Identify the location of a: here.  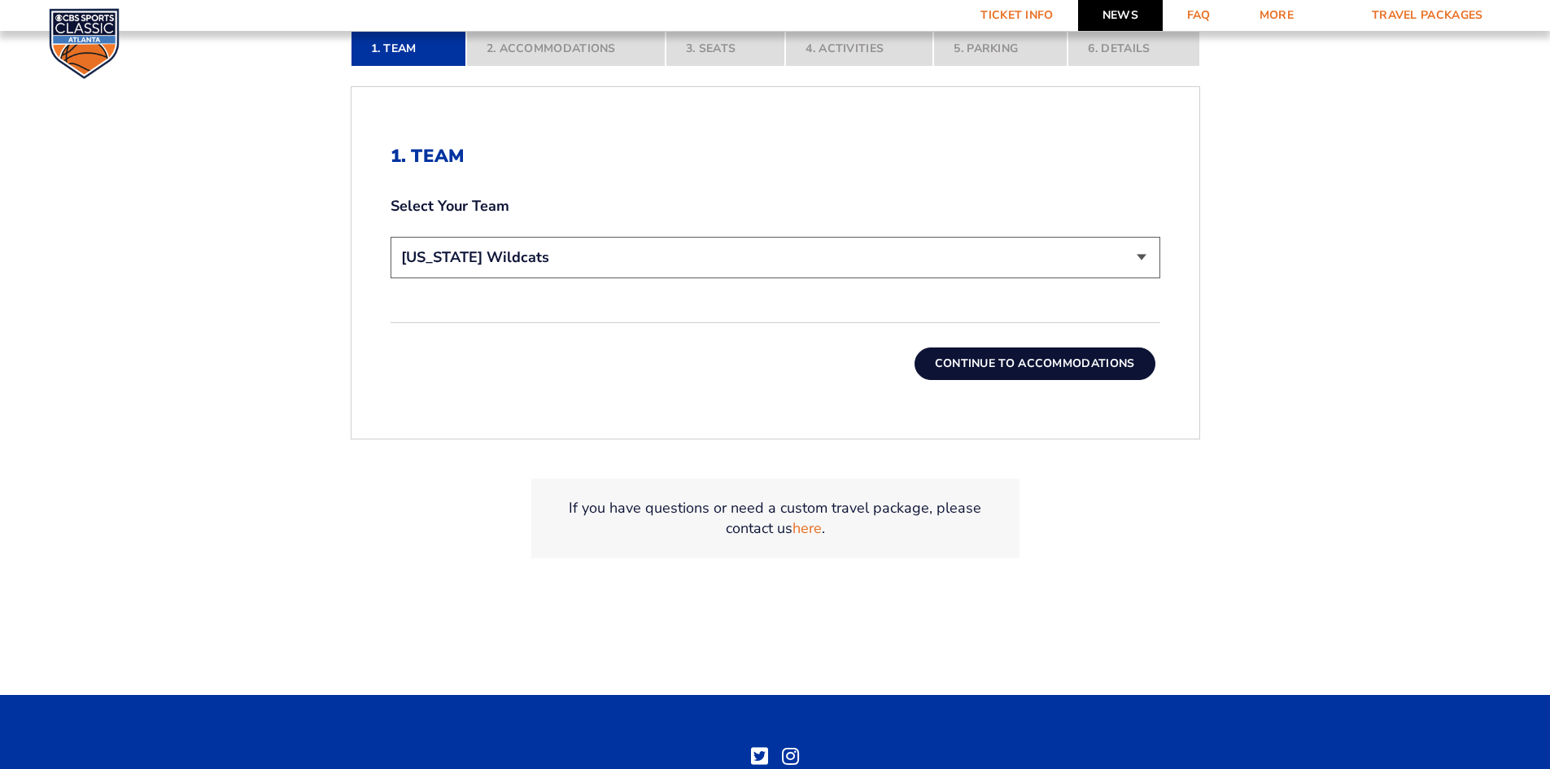
(807, 528).